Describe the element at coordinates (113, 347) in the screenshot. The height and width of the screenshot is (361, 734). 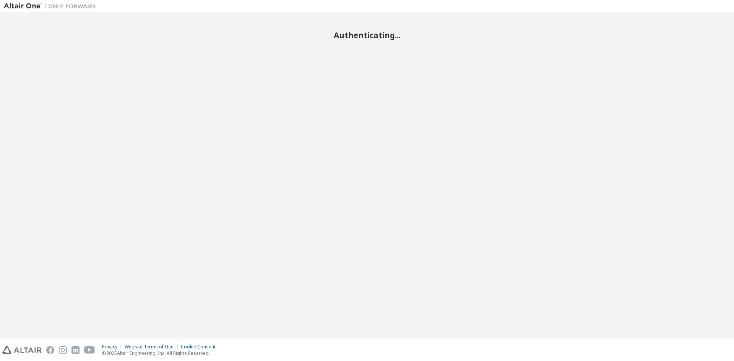
I see `div: Privacy` at that location.